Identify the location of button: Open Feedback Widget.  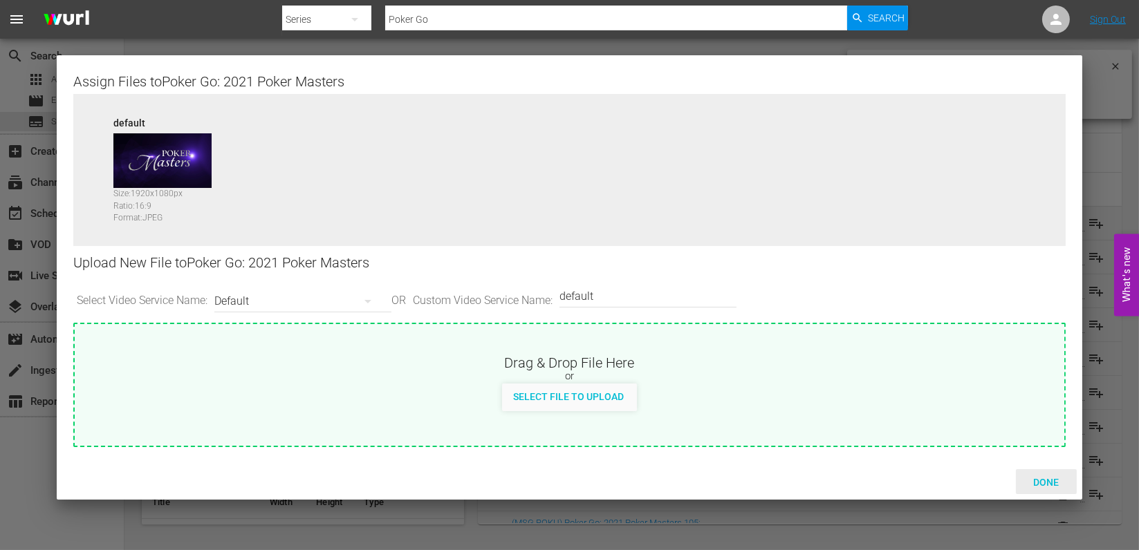
(1126, 275).